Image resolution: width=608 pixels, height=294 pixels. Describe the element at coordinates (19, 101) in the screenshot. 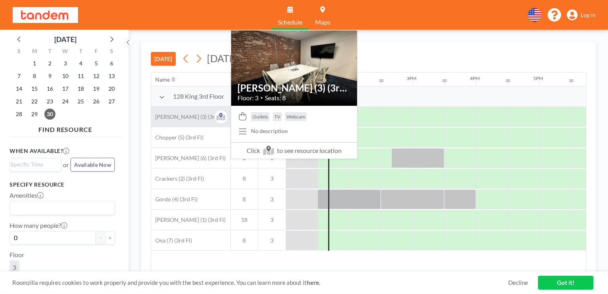

I see `span: Sunday, September 21, 2025` at that location.